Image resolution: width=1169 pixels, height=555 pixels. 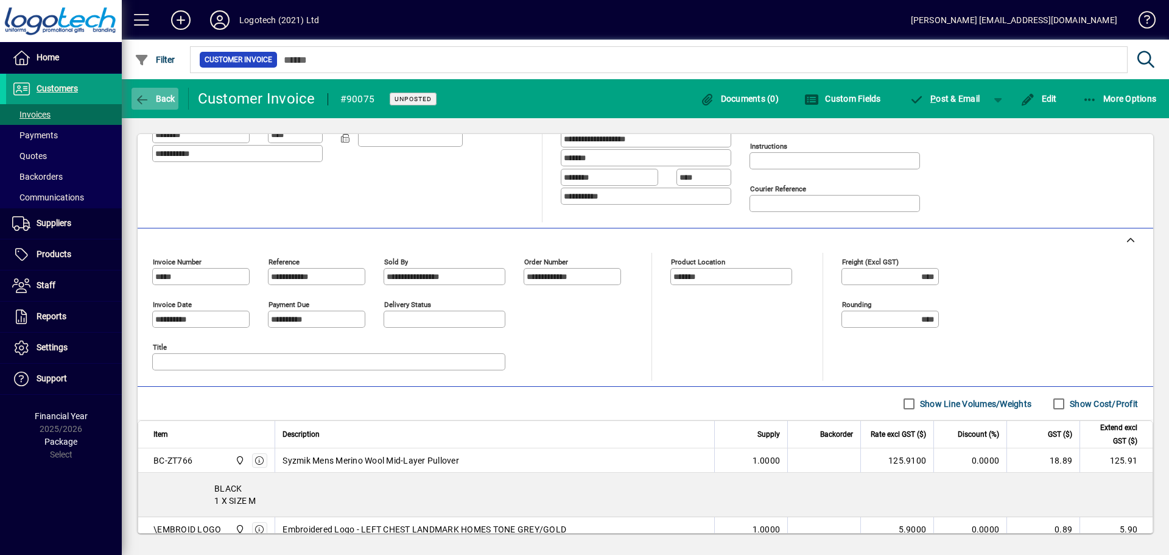 I want to click on div: 125.9100, so click(x=897, y=460).